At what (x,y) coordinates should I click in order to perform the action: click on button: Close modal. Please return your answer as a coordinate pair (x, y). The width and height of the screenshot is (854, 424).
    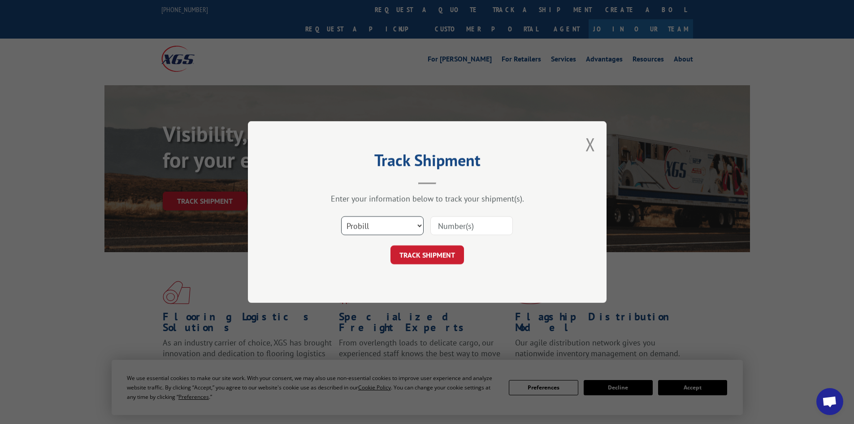
    Looking at the image, I should click on (590, 144).